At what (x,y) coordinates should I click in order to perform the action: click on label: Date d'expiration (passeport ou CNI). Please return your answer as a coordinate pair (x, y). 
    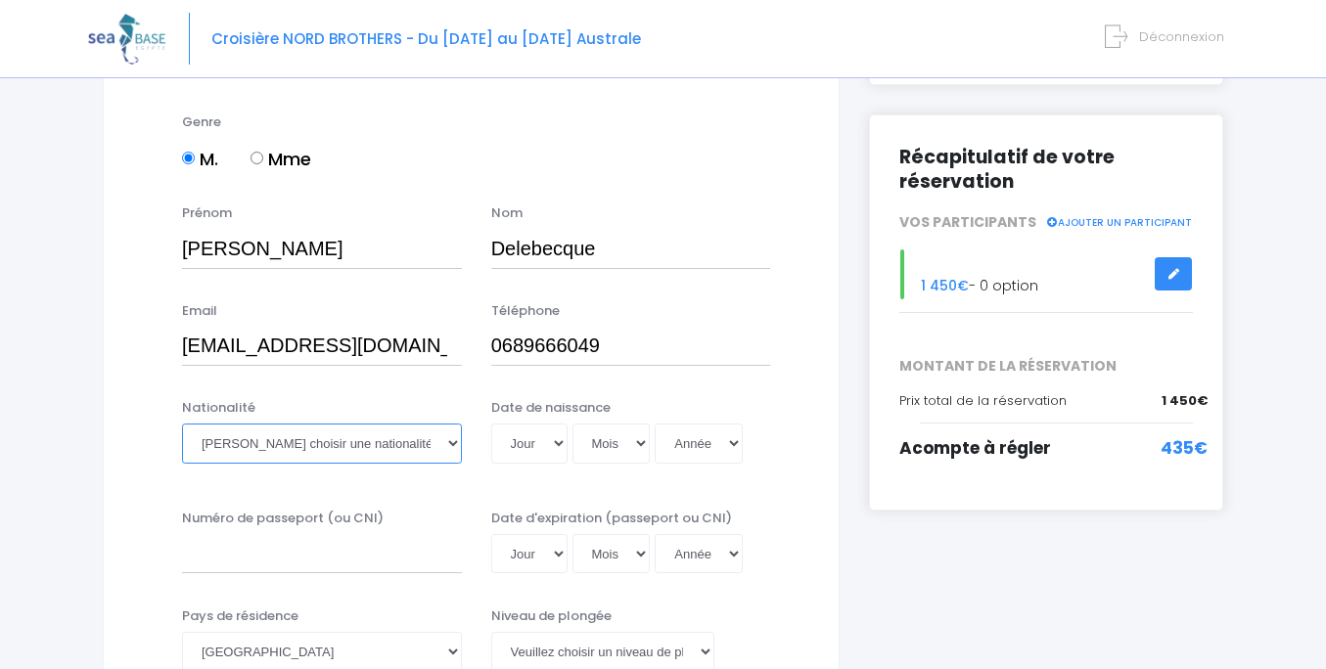
    Looking at the image, I should click on (611, 518).